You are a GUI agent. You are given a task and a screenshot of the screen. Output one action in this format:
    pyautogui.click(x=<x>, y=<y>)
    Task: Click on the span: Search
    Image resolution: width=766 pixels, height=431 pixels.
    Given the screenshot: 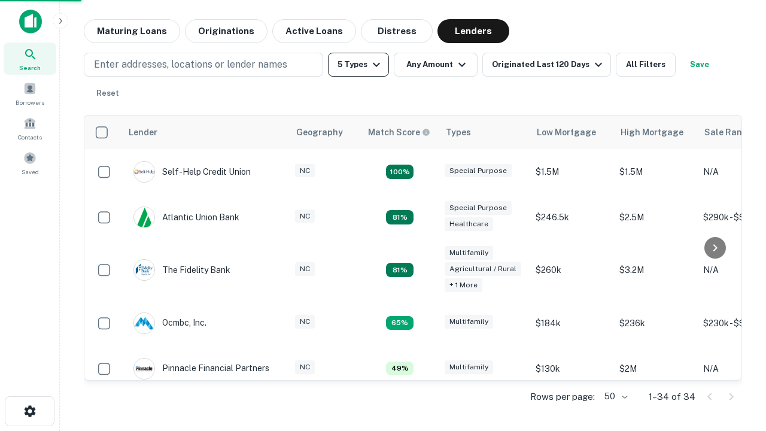 What is the action you would take?
    pyautogui.click(x=30, y=68)
    